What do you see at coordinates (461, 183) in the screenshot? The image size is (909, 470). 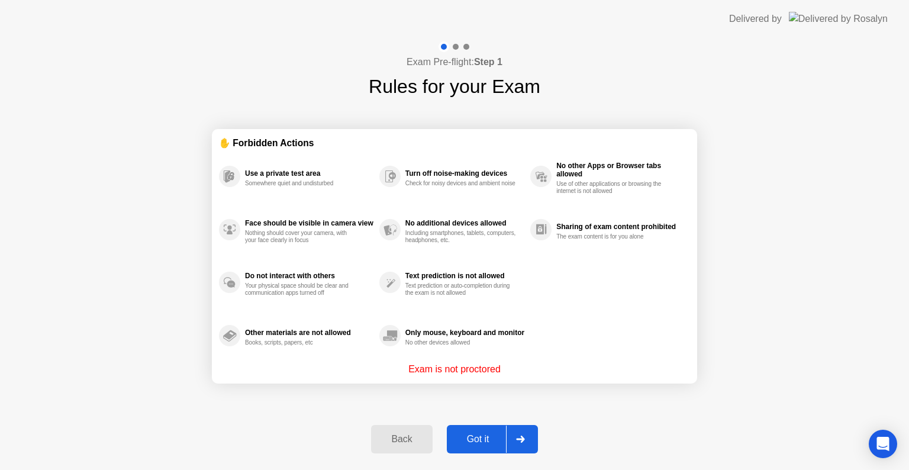 I see `div: Check for noisy devices and ambient noise` at bounding box center [461, 183].